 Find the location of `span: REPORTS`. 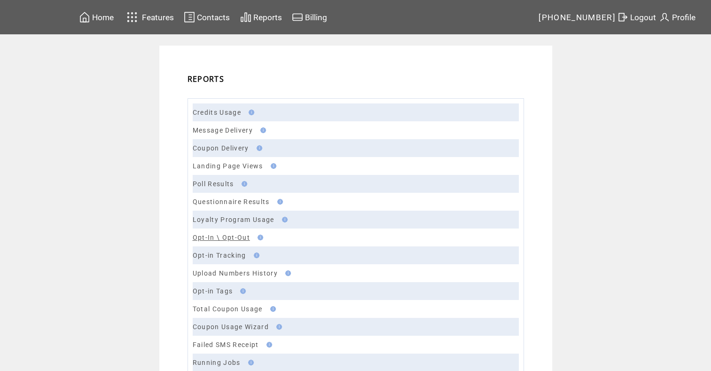

span: REPORTS is located at coordinates (206, 79).